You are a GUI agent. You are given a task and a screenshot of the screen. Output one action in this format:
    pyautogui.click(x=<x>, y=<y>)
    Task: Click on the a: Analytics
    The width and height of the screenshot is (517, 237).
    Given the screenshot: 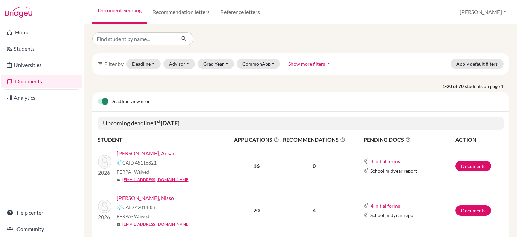 What is the action you would take?
    pyautogui.click(x=42, y=98)
    